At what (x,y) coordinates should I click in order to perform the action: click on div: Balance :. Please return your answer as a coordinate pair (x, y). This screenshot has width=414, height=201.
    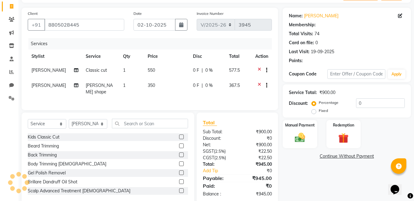
    Looking at the image, I should click on (218, 194).